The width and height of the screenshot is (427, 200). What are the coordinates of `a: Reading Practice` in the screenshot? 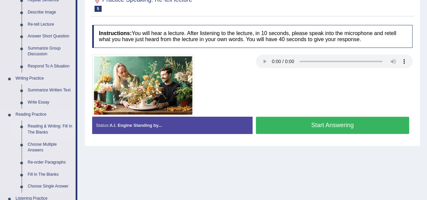 It's located at (44, 115).